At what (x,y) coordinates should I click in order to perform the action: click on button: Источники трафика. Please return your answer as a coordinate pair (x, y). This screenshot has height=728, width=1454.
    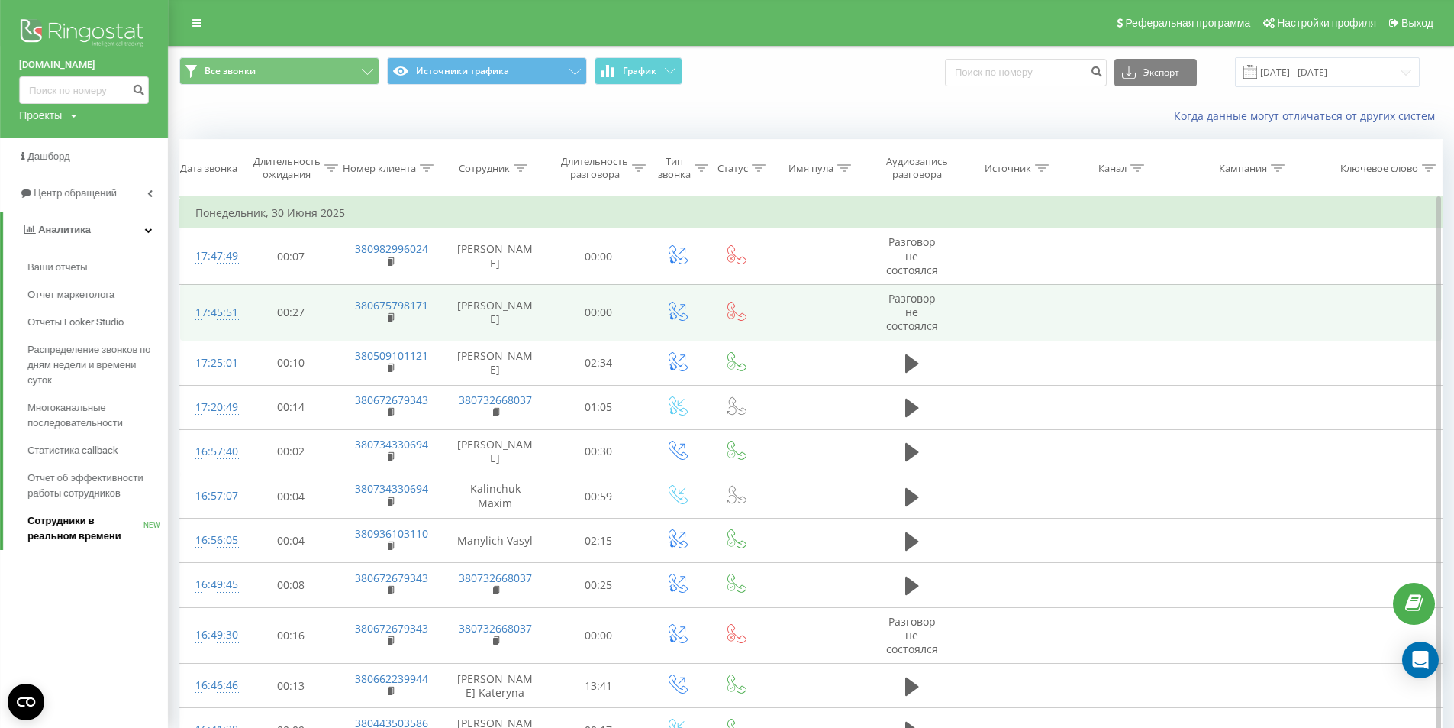
    Looking at the image, I should click on (487, 71).